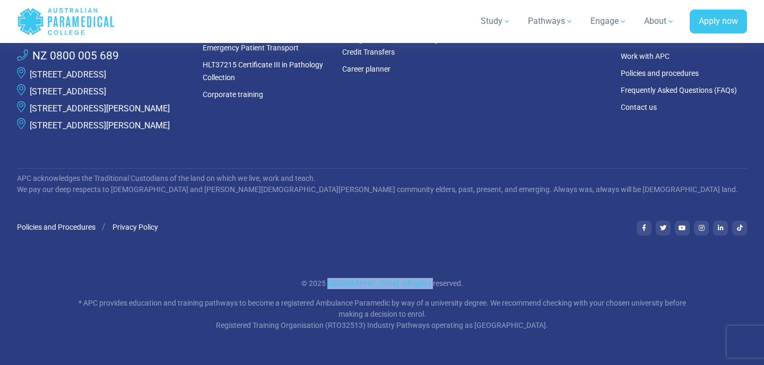 The width and height of the screenshot is (764, 365). I want to click on a: HLT37215 Certificate III in Pathology Collection, so click(263, 71).